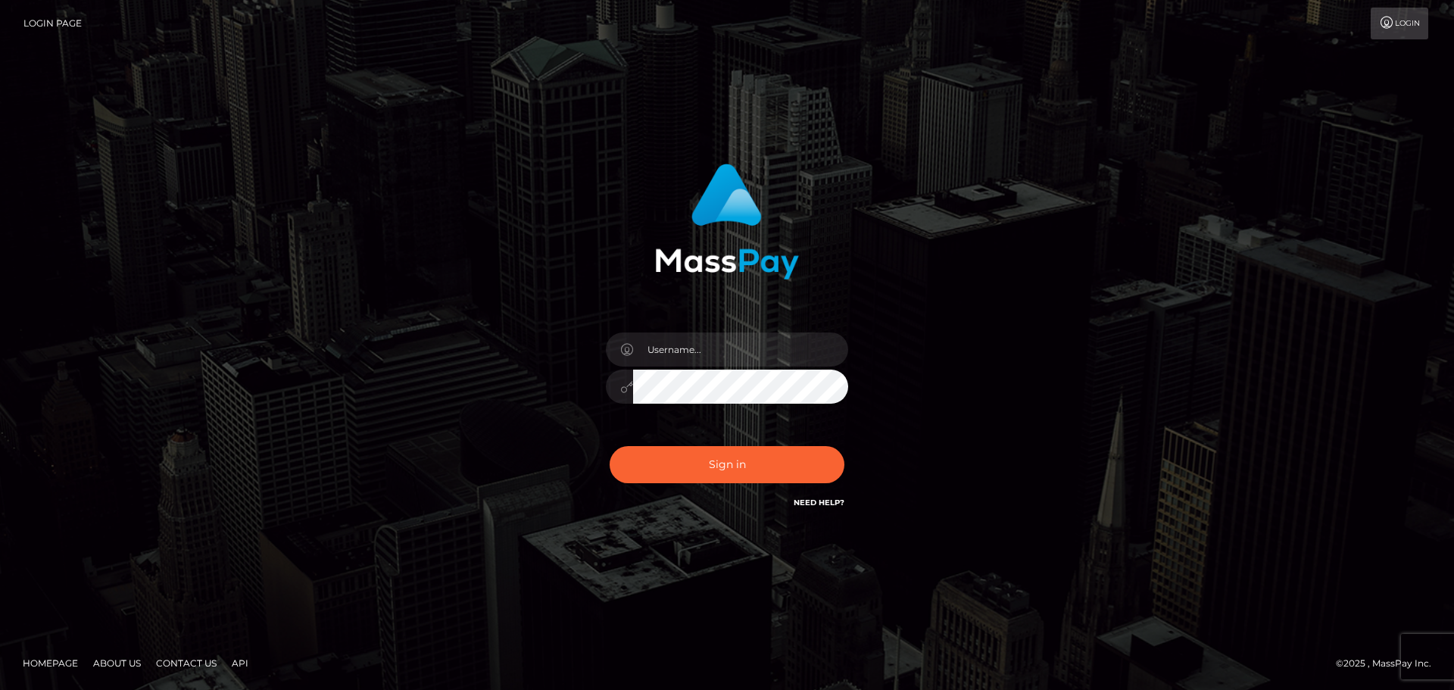 The width and height of the screenshot is (1454, 690). Describe the element at coordinates (727, 221) in the screenshot. I see `img: MassPay Login` at that location.